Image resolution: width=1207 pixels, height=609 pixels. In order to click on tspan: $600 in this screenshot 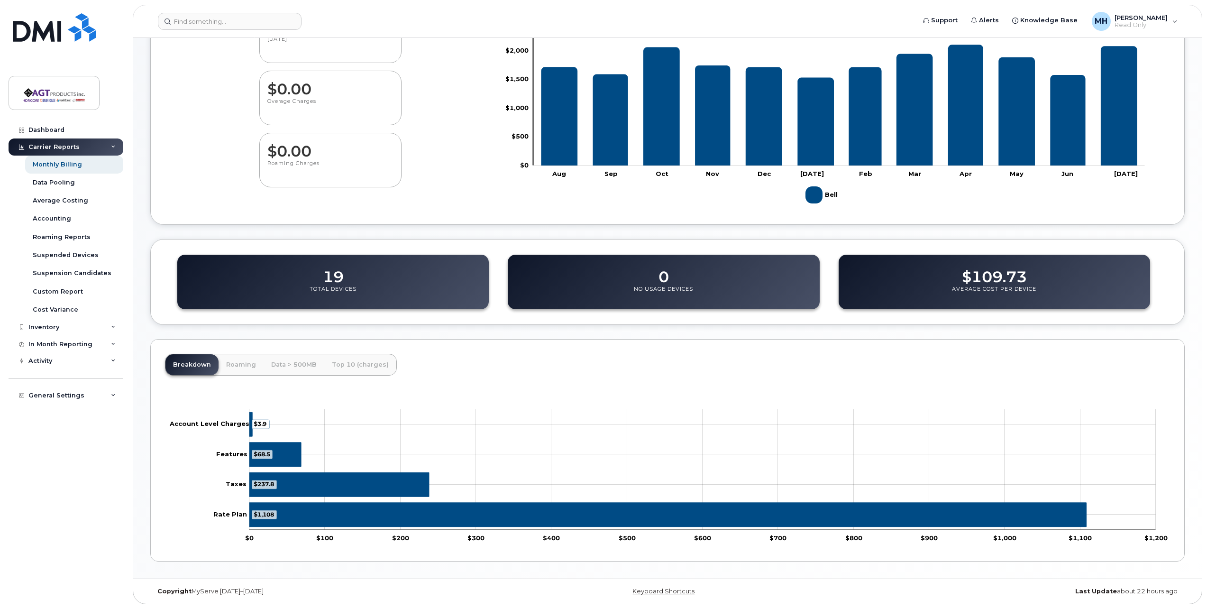, I will do `click(703, 537)`.